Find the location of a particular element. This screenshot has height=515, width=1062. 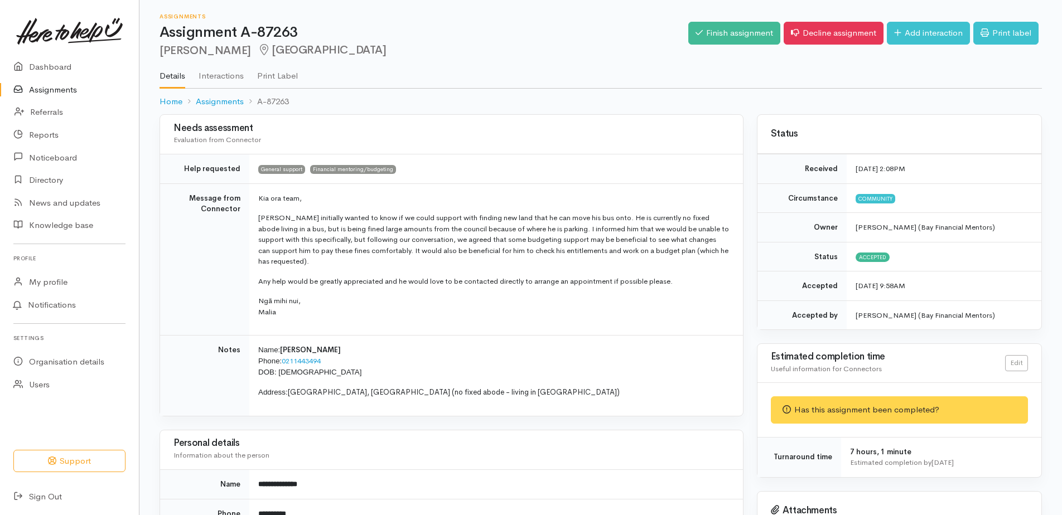

a: Interactions is located at coordinates (221, 72).